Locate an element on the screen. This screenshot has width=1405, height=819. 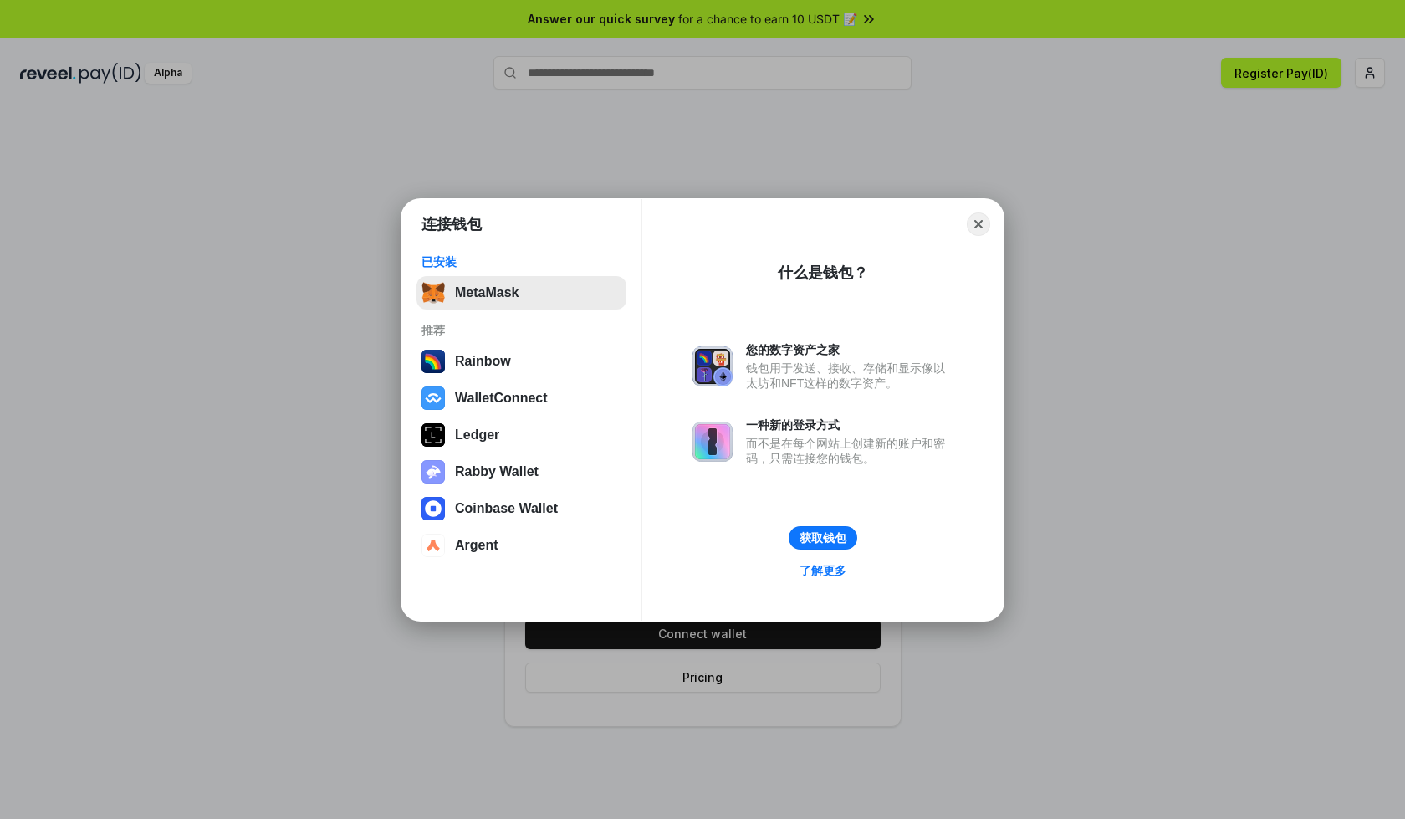
div: 获取钱包 is located at coordinates (823, 538).